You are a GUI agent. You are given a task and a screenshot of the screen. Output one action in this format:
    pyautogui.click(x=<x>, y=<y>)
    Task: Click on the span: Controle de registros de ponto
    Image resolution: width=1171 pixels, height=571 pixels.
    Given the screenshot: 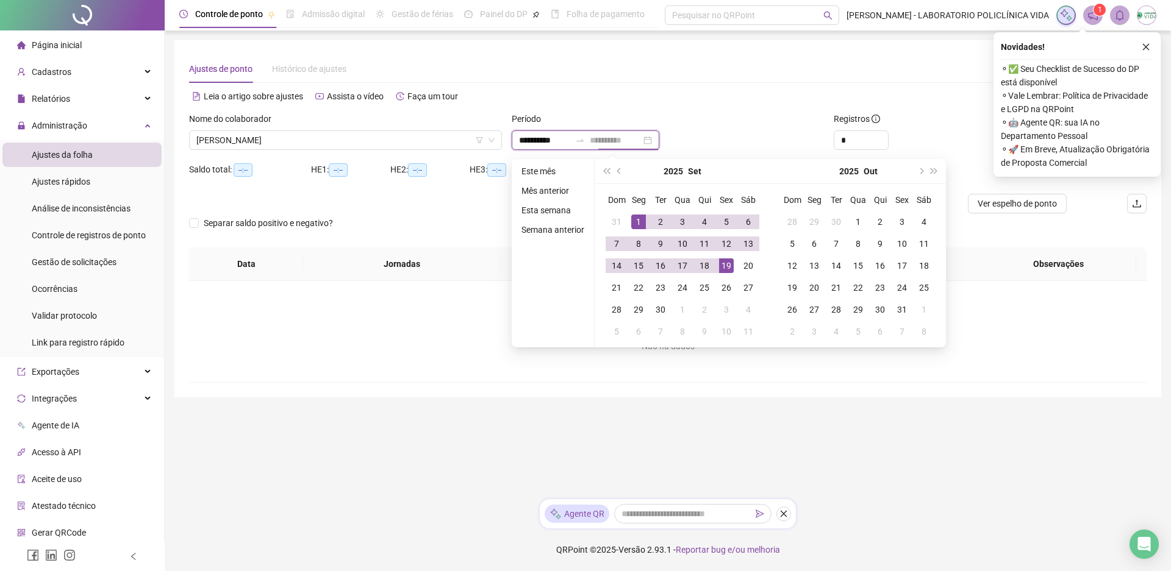 What is the action you would take?
    pyautogui.click(x=88, y=235)
    